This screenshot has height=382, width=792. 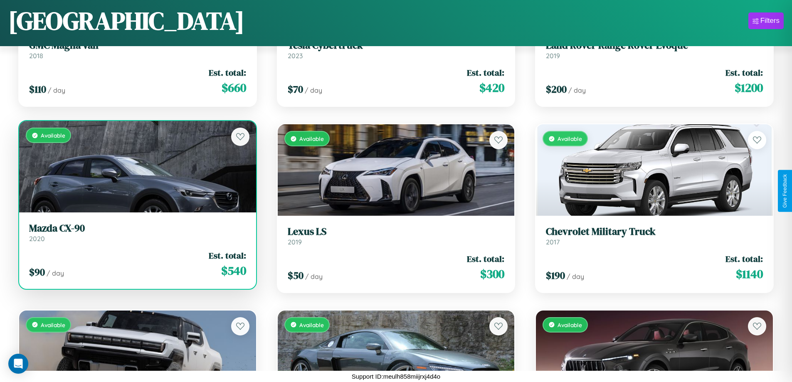 I want to click on span: $ 300, so click(x=492, y=274).